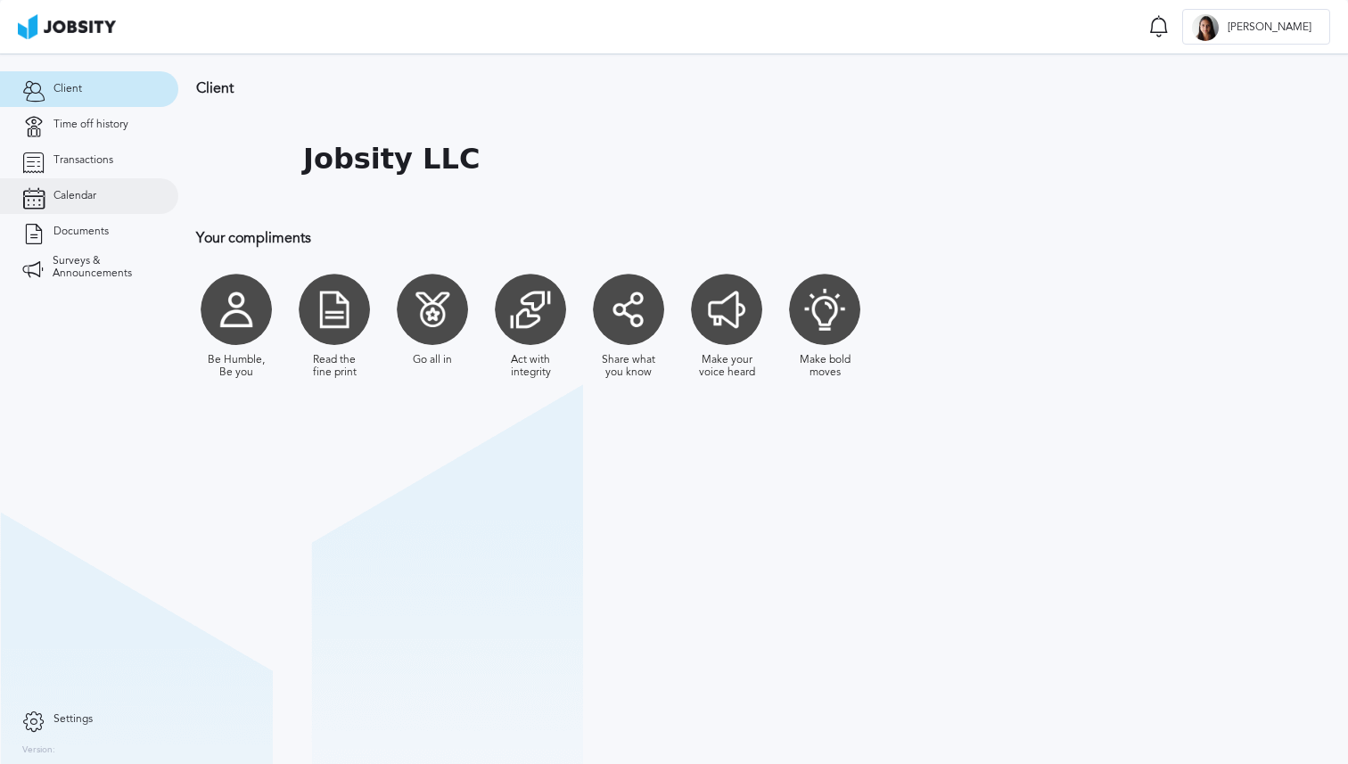  What do you see at coordinates (530, 366) in the screenshot?
I see `div: Act with integrity` at bounding box center [530, 366].